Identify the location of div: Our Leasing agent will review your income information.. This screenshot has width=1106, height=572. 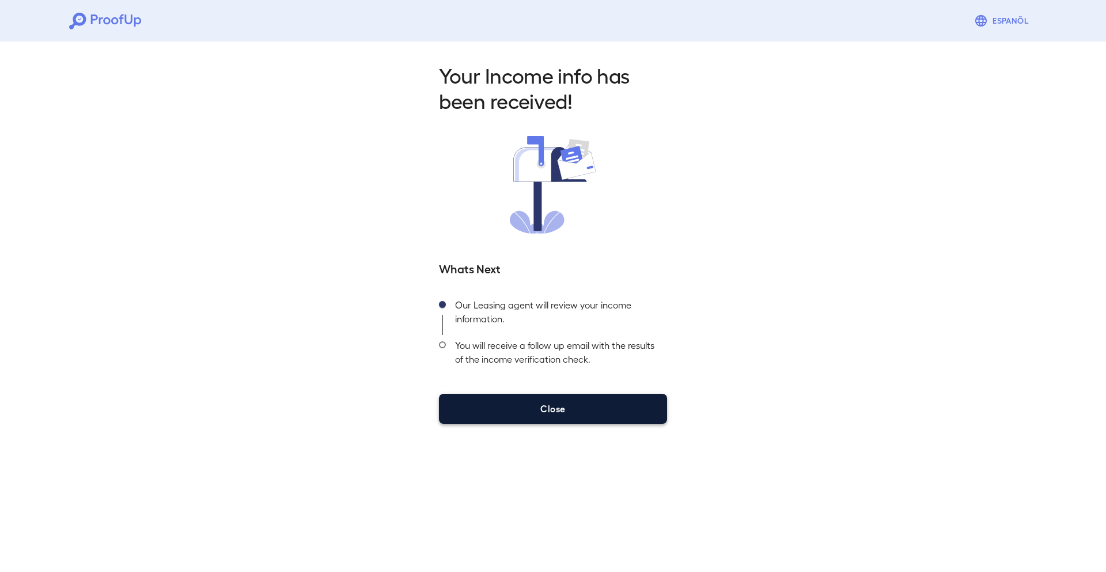
(557, 315).